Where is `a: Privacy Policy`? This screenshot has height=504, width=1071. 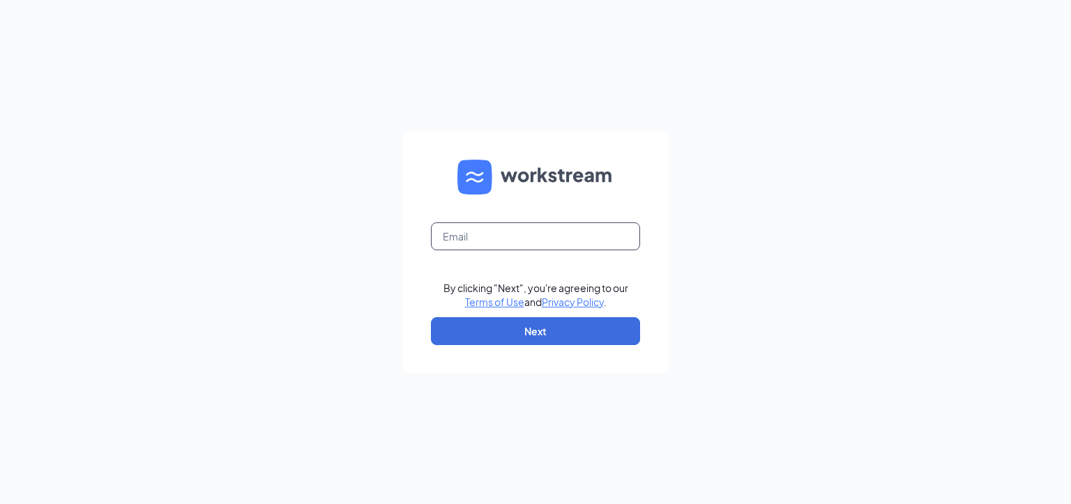
a: Privacy Policy is located at coordinates (572, 302).